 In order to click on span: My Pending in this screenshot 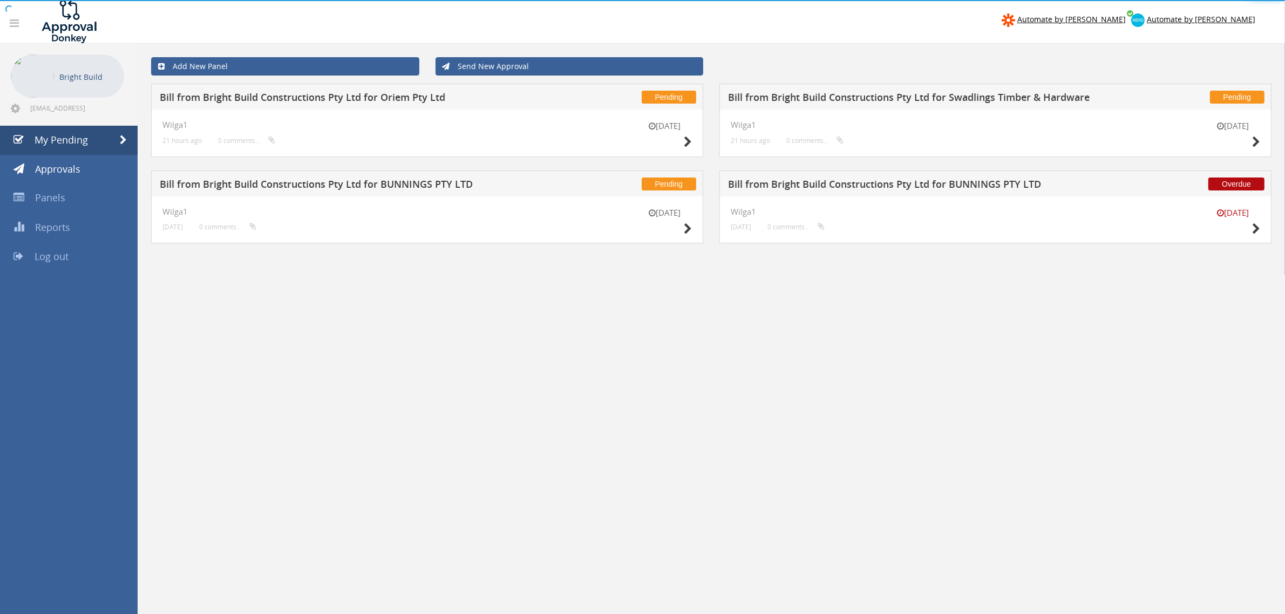, I will do `click(61, 140)`.